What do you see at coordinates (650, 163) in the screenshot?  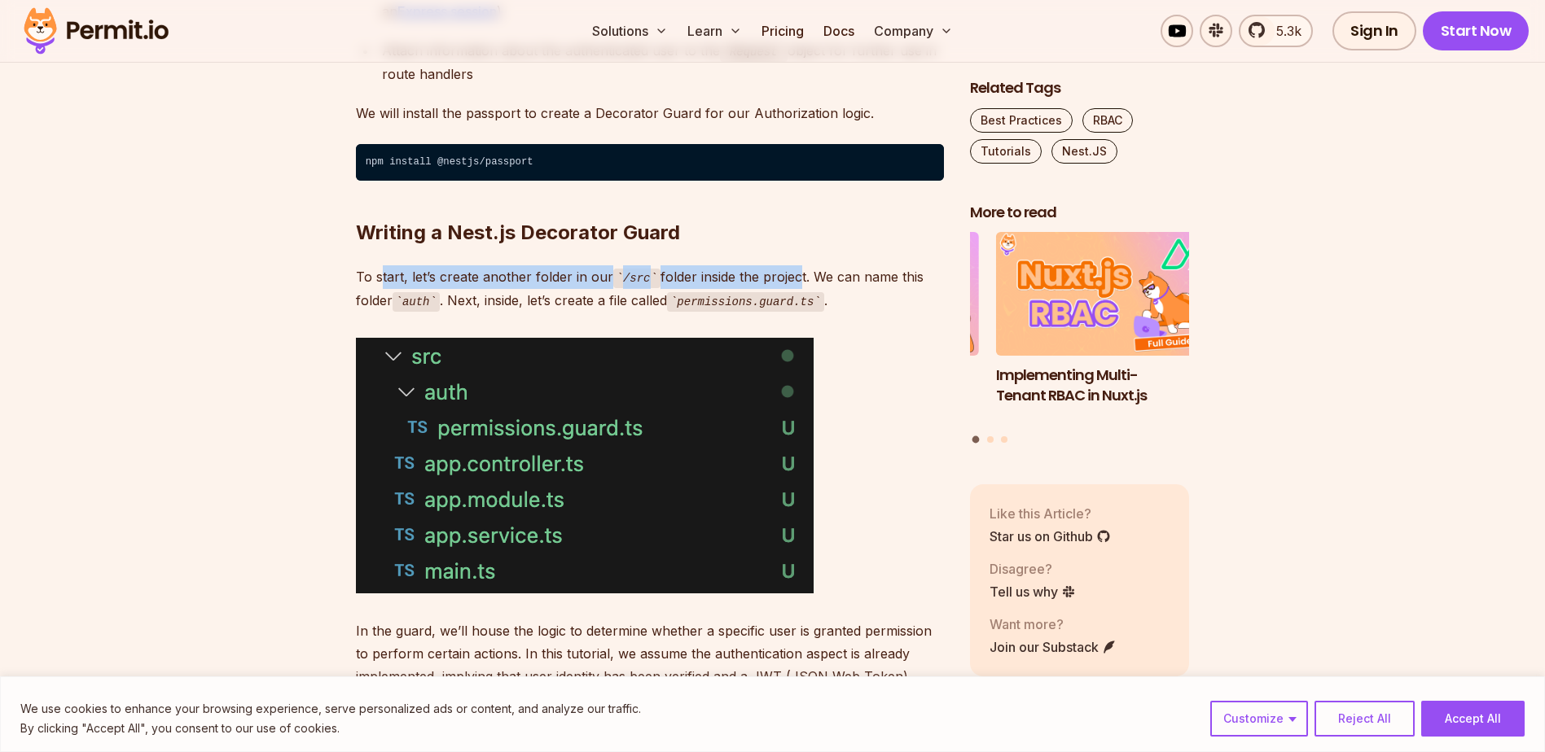 I see `code: npm install @nestjs/passport` at bounding box center [650, 163].